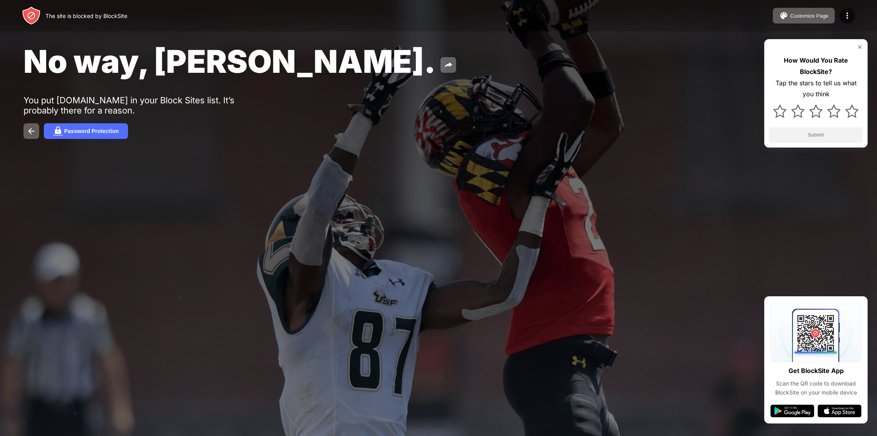  I want to click on img: google-play.svg, so click(792, 411).